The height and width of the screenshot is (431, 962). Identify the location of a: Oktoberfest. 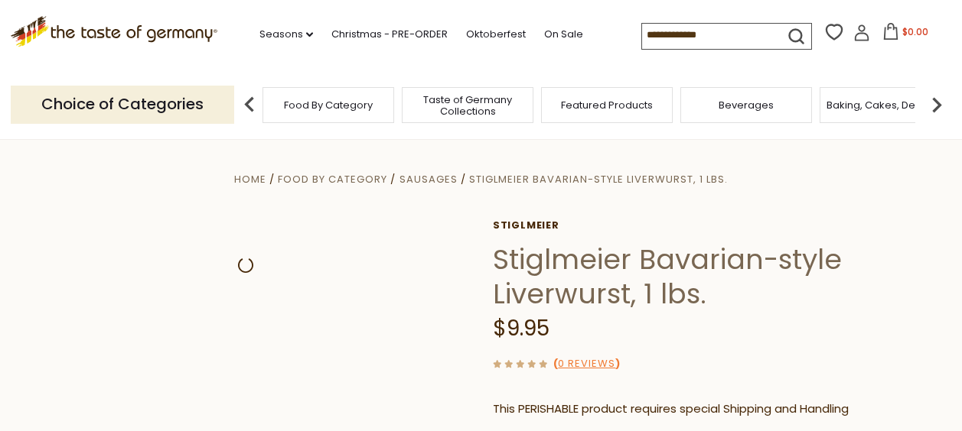
(496, 34).